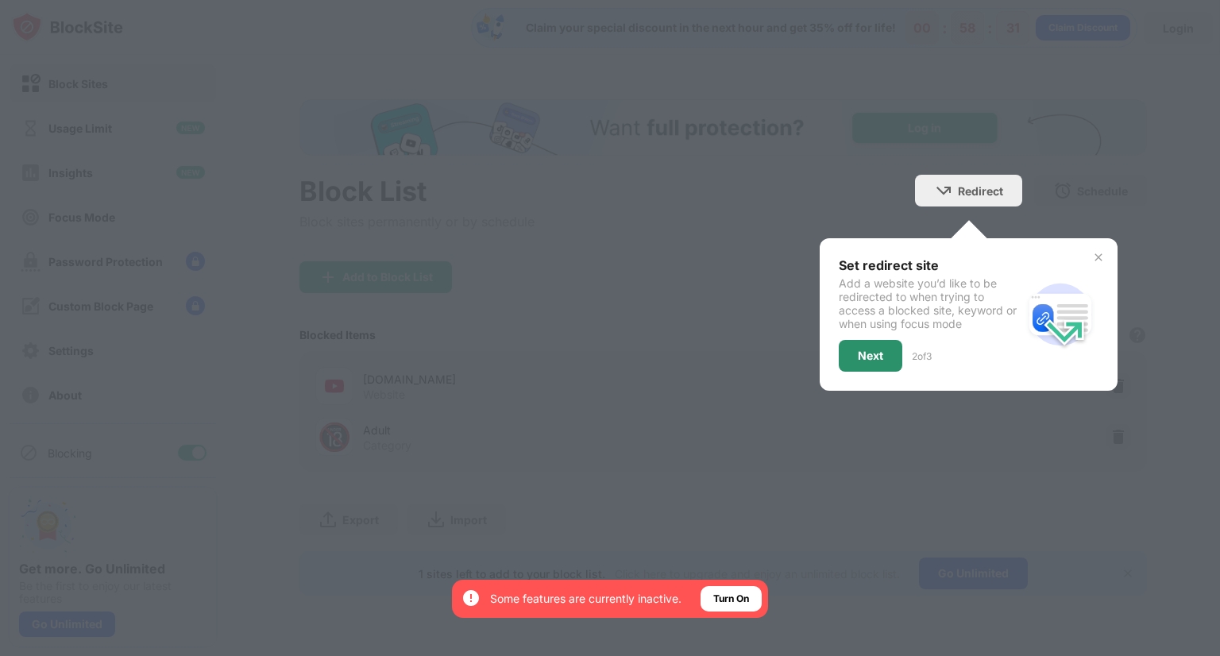  Describe the element at coordinates (1098, 257) in the screenshot. I see `img: x-button.svg` at that location.